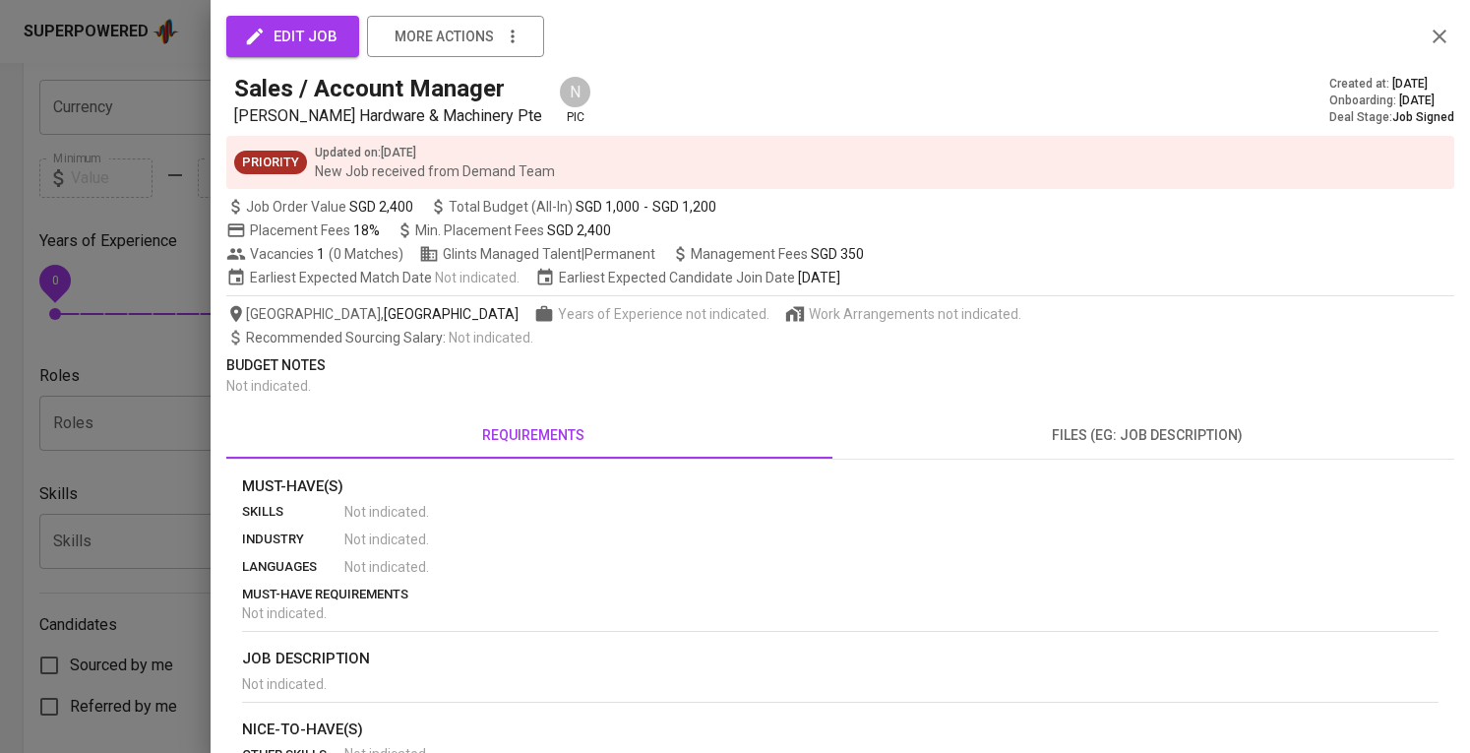 The height and width of the screenshot is (753, 1470). Describe the element at coordinates (513, 230) in the screenshot. I see `span: Min. Placement Fees` at that location.